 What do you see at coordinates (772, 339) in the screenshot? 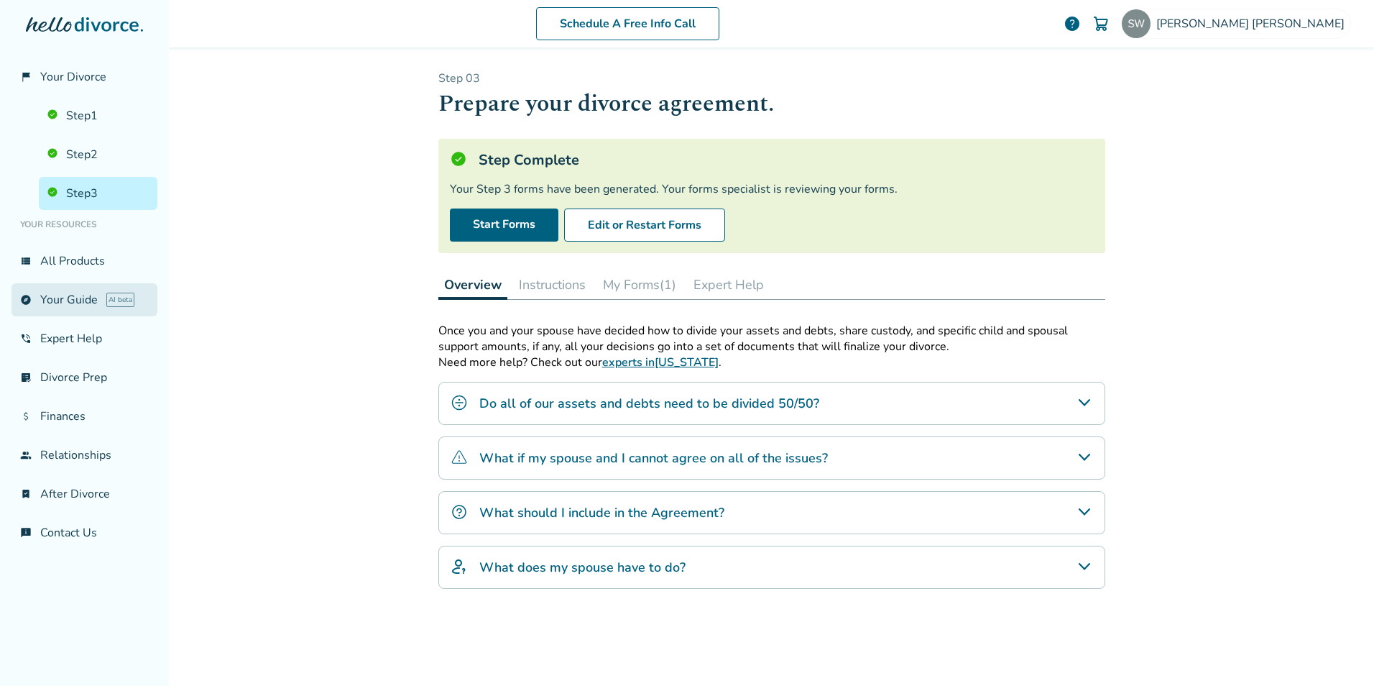
I see `p: Once you and your spouse have decided how to divide your assets and debts, share custody, and spe...` at bounding box center [772, 339].